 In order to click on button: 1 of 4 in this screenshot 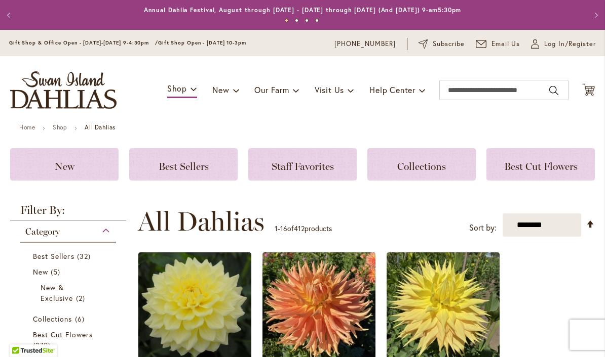, I will do `click(286, 20)`.